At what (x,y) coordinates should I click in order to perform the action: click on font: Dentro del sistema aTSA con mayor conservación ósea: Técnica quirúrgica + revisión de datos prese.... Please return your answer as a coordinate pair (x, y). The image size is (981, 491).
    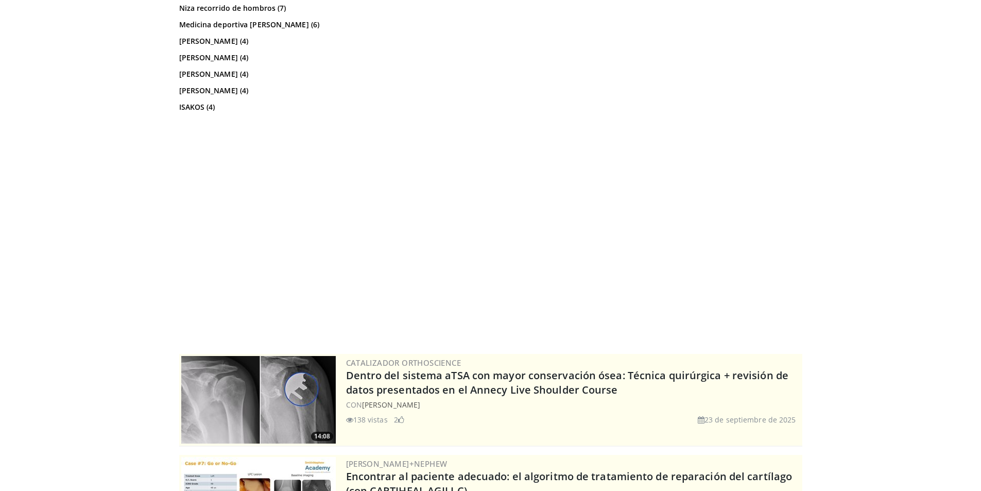
    Looking at the image, I should click on (568, 382).